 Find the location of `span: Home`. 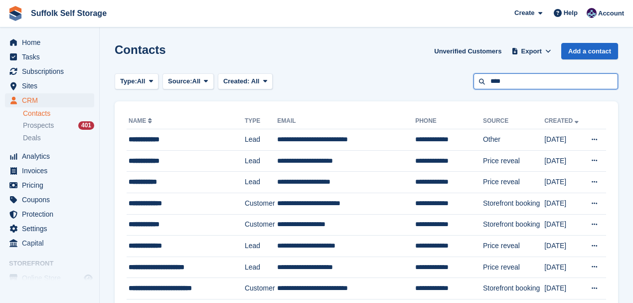

span: Home is located at coordinates (52, 42).